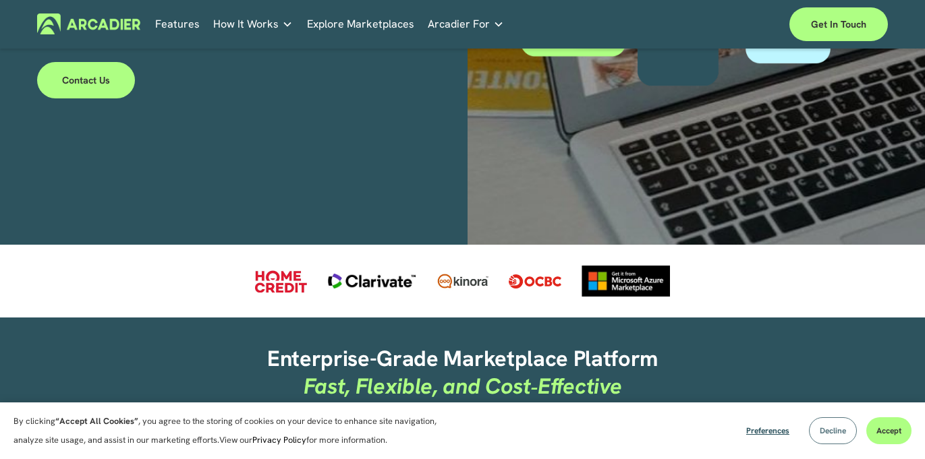  I want to click on a: Explore Marketplaces, so click(360, 24).